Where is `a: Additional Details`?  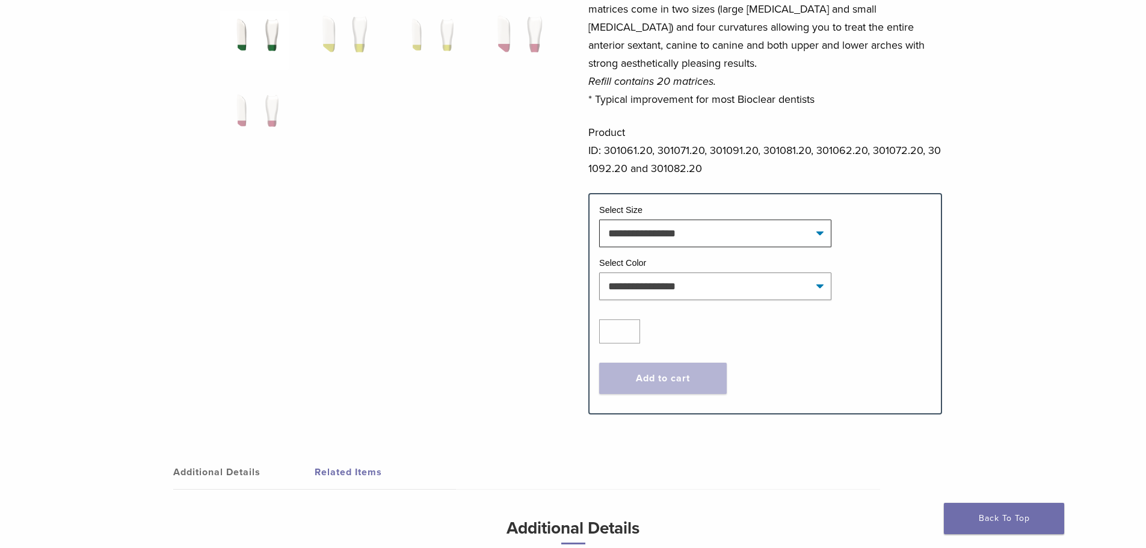 a: Additional Details is located at coordinates (244, 472).